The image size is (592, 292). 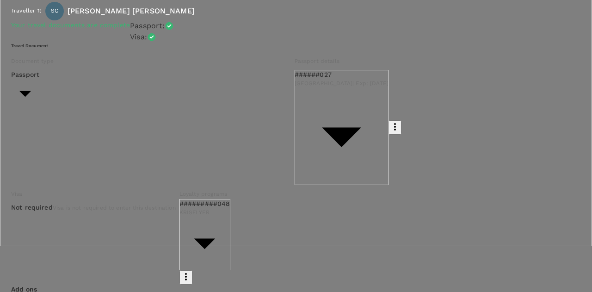 I want to click on p: #########048, so click(x=205, y=203).